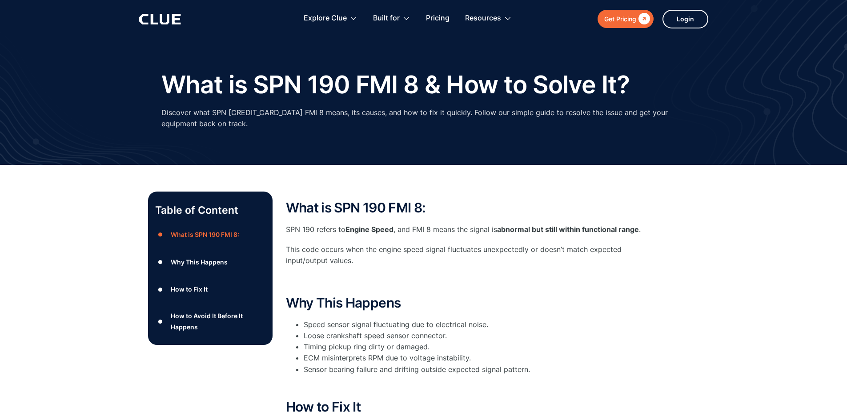 The width and height of the screenshot is (847, 420). Describe the element at coordinates (464, 303) in the screenshot. I see `h2: Why This Happens` at that location.